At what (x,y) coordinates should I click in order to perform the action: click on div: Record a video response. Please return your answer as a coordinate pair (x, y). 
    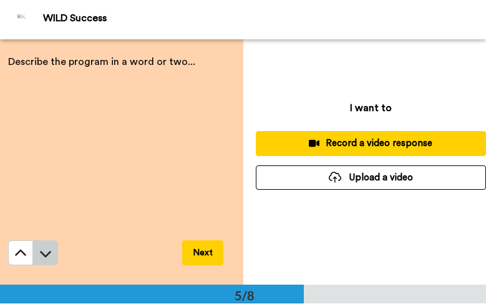
    Looking at the image, I should click on (370, 143).